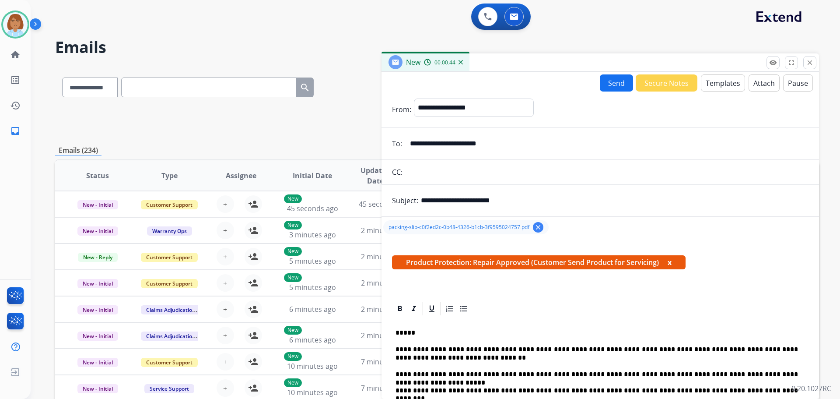 This screenshot has height=399, width=840. What do you see at coordinates (459, 227) in the screenshot?
I see `span: packing-slip-c0f2ed2c-0b48-4326-b1cb-3f9595024757.pdf` at bounding box center [459, 227].